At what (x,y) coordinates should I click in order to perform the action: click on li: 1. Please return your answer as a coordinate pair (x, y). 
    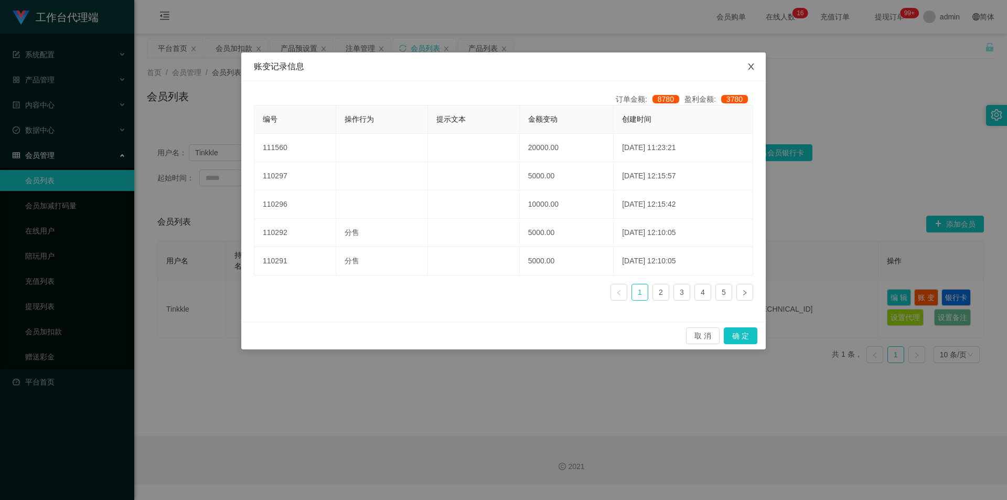
    Looking at the image, I should click on (640, 292).